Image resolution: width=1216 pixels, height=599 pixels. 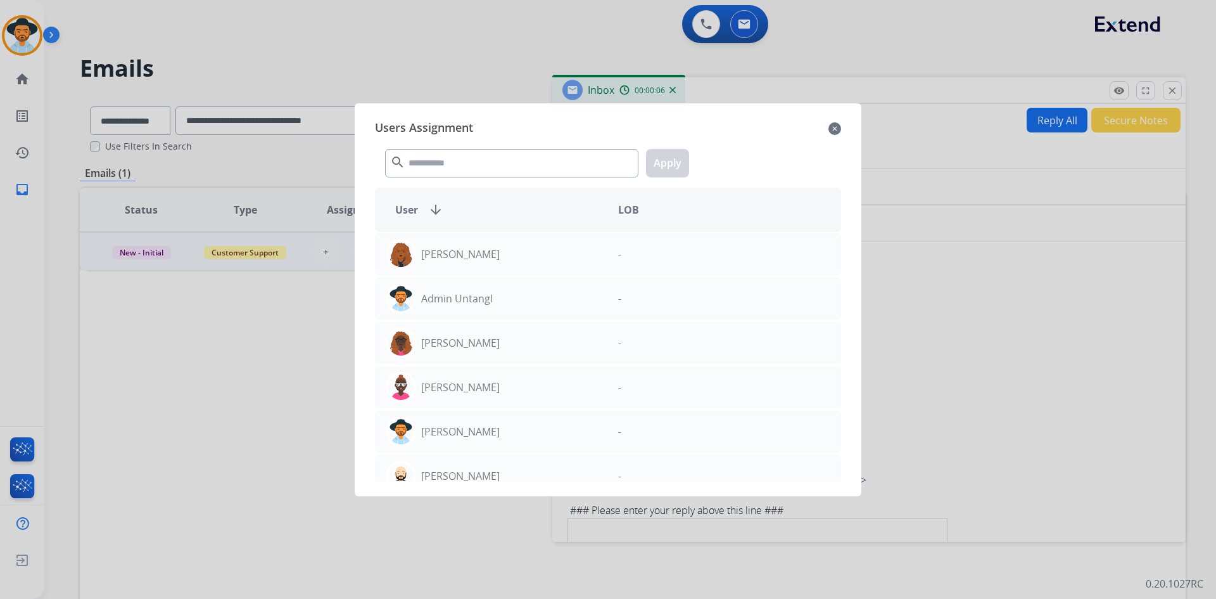 What do you see at coordinates (628, 210) in the screenshot?
I see `span: LOB` at bounding box center [628, 210].